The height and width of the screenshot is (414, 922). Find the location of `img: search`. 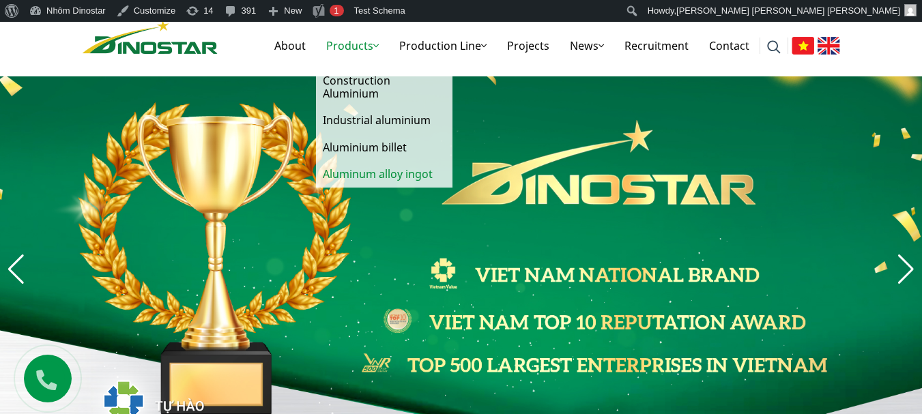

img: search is located at coordinates (774, 47).